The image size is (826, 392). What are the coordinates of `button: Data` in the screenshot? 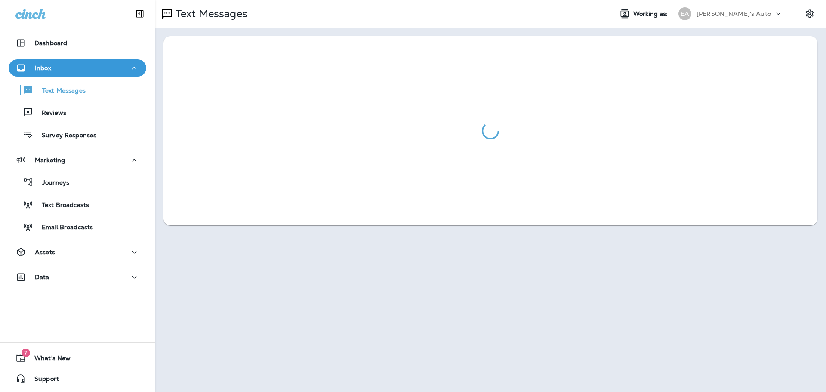 It's located at (77, 277).